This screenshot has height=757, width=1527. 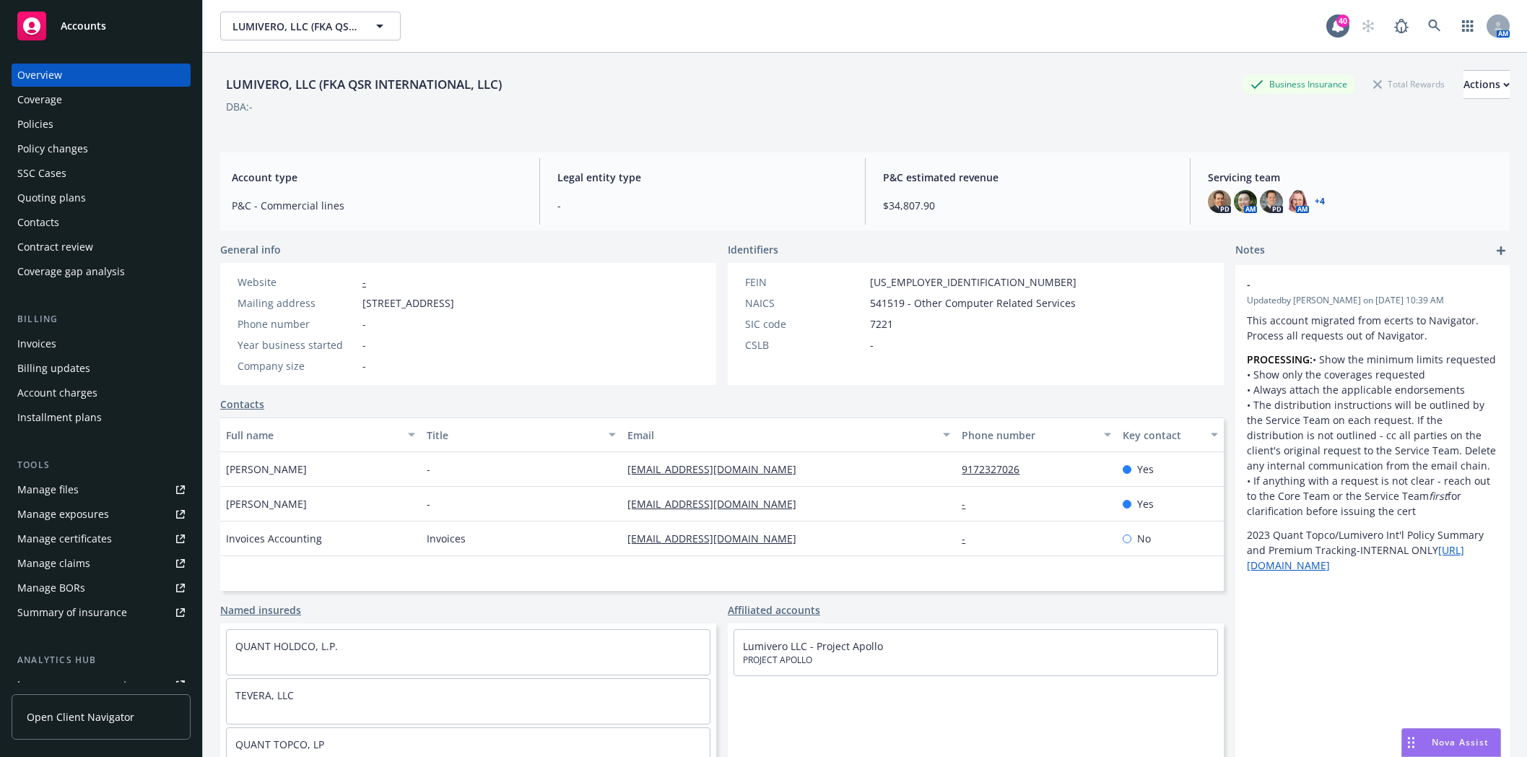 What do you see at coordinates (63, 514) in the screenshot?
I see `div: Manage exposures` at bounding box center [63, 514].